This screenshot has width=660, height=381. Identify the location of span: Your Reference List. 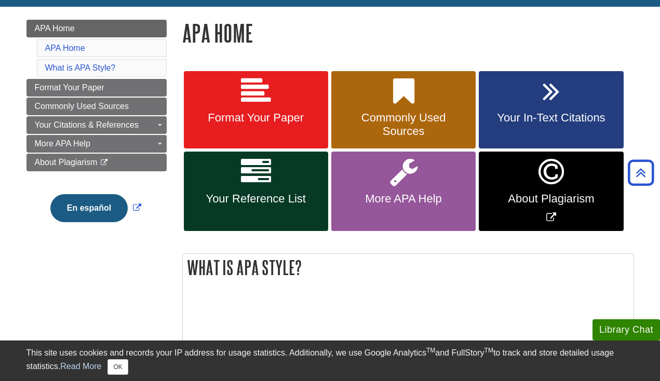
(256, 199).